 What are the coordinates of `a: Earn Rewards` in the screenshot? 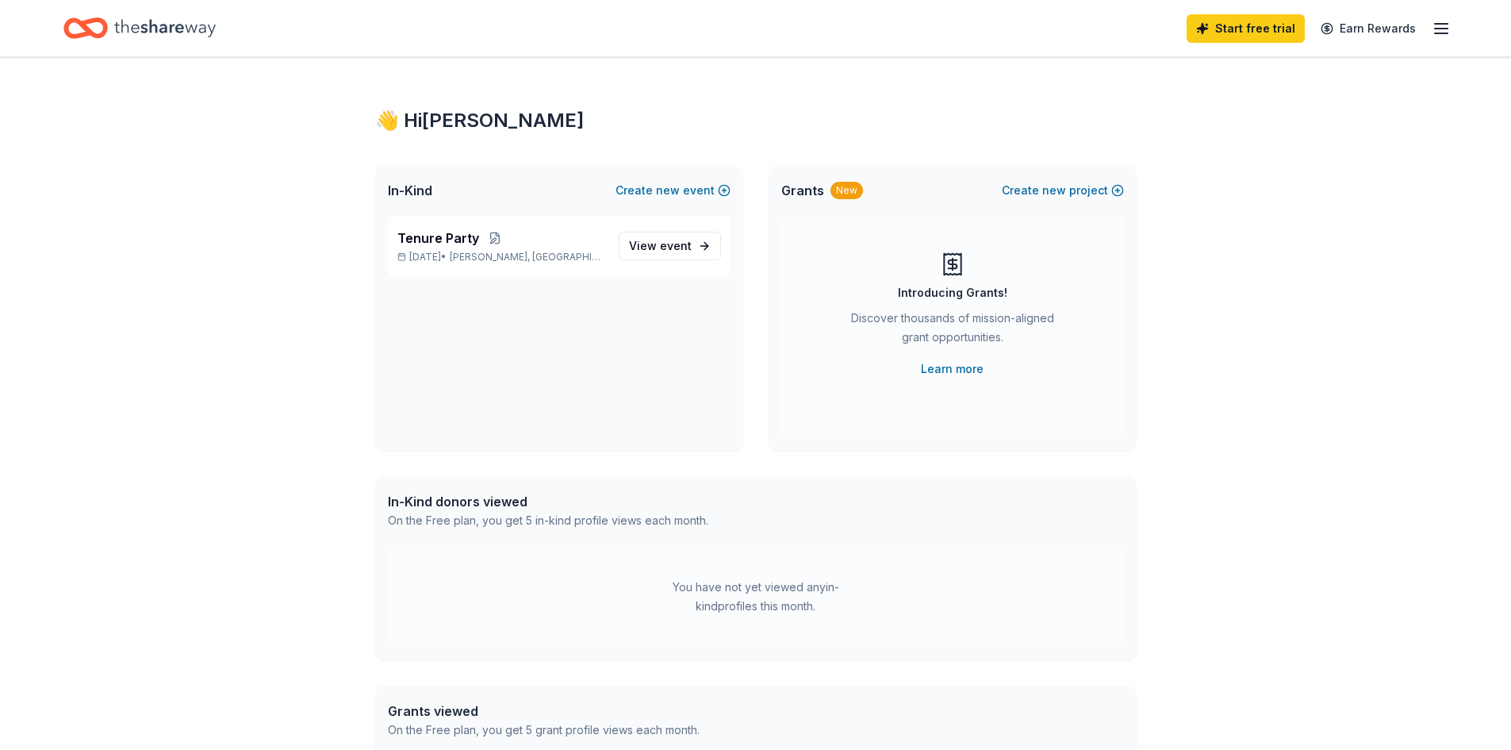 It's located at (1368, 29).